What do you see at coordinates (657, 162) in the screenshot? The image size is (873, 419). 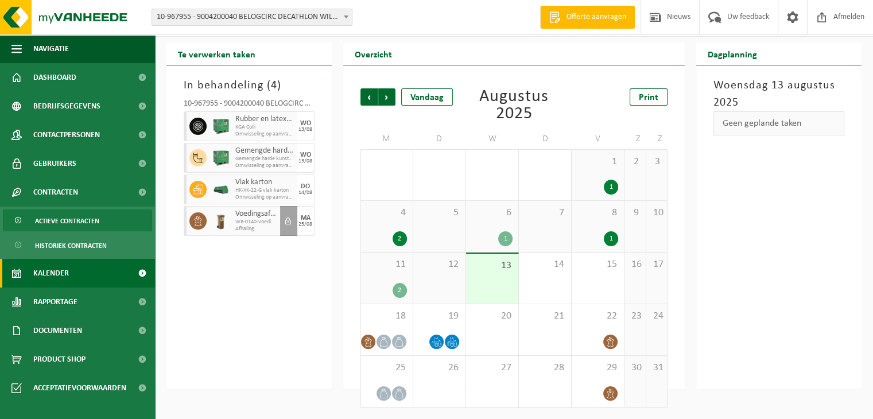 I see `span: 3` at bounding box center [657, 162].